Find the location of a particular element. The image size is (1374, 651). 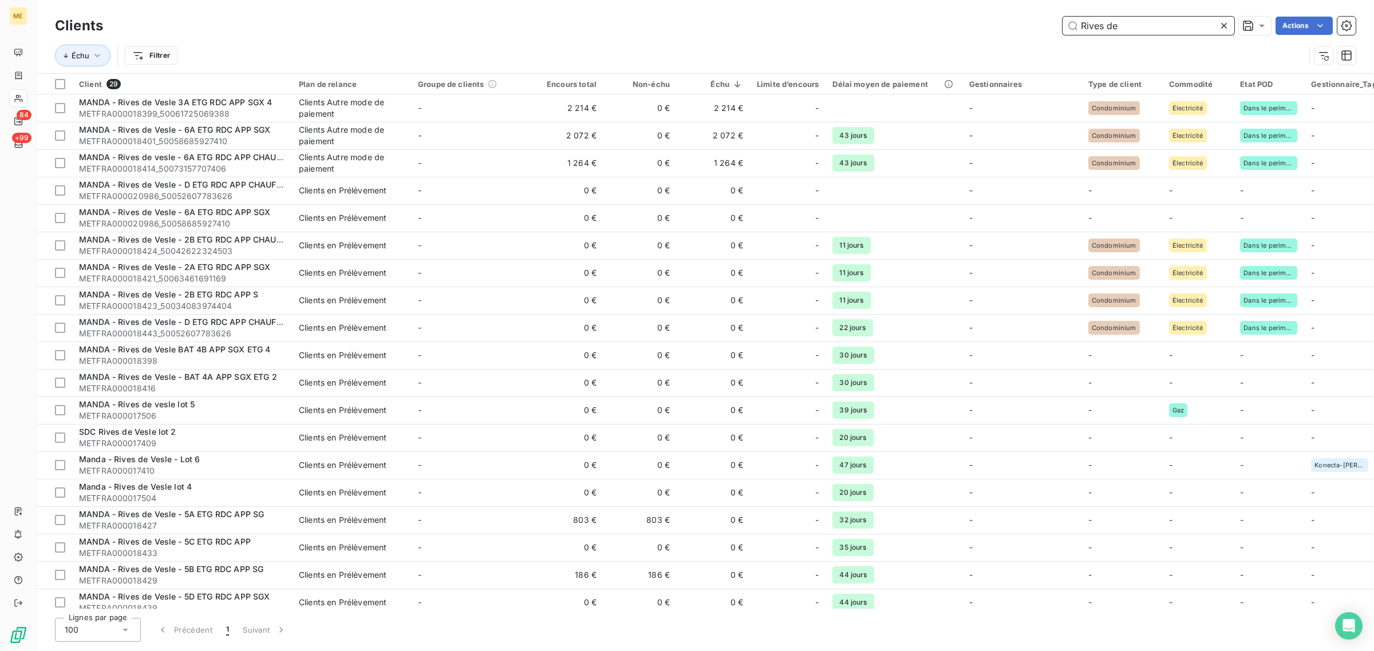

td: 2 214 € is located at coordinates (567, 108).